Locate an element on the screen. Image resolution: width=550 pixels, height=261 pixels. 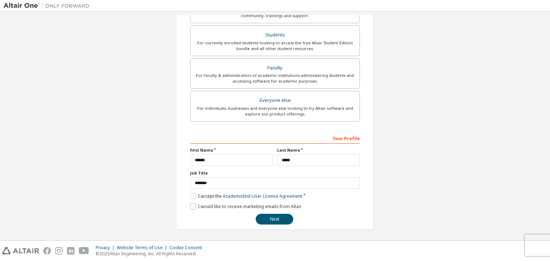
div: For faculty & administrators of academic institutions administering students and accessing softwa... is located at coordinates (275, 78).